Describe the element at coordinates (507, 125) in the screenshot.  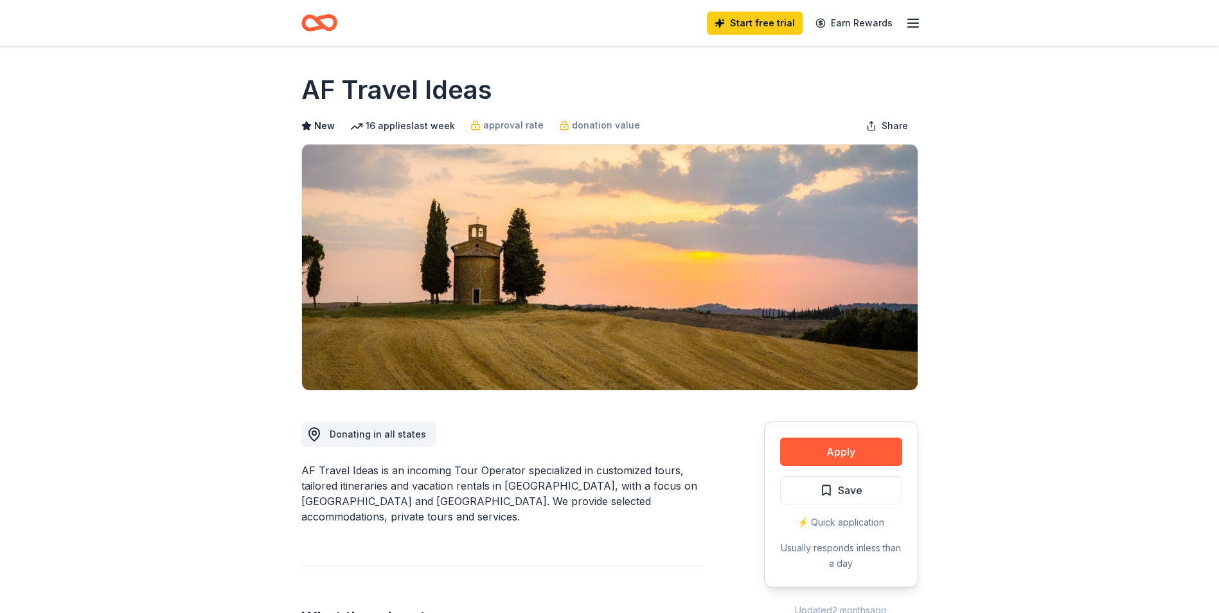
I see `a: approval rate` at that location.